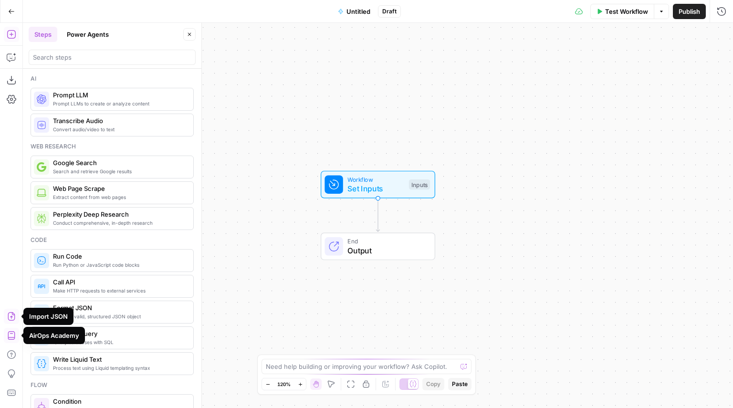 The image size is (733, 408). What do you see at coordinates (119, 223) in the screenshot?
I see `span: Conduct comprehensive, in-depth research` at bounding box center [119, 223].